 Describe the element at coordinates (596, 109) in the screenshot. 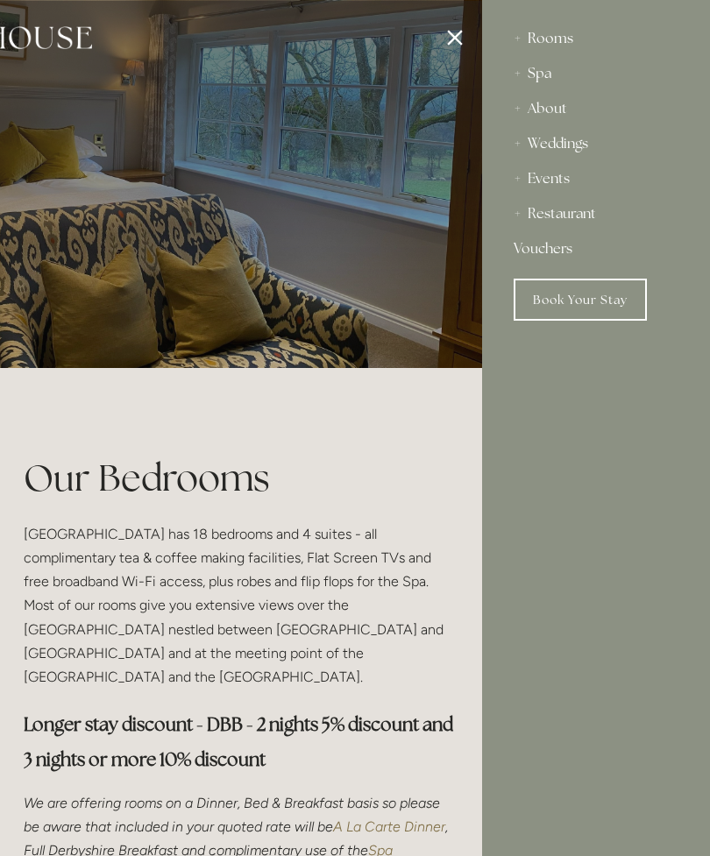

I see `div: About` at that location.